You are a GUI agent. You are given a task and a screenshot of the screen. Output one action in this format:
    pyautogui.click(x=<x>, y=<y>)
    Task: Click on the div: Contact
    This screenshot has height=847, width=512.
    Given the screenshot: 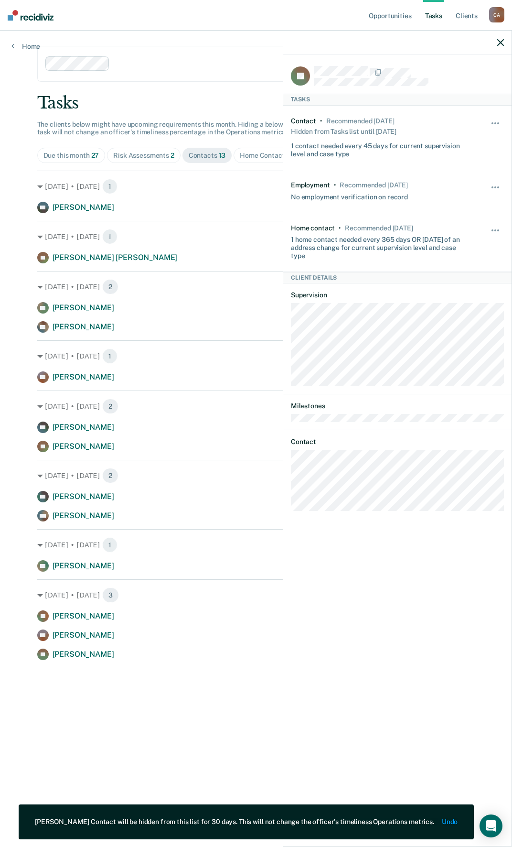 What is the action you would take?
    pyautogui.click(x=303, y=121)
    